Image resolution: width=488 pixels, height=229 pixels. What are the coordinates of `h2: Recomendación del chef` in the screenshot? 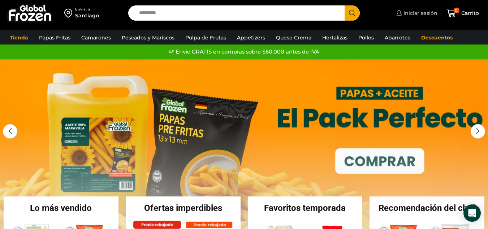 It's located at (427, 208).